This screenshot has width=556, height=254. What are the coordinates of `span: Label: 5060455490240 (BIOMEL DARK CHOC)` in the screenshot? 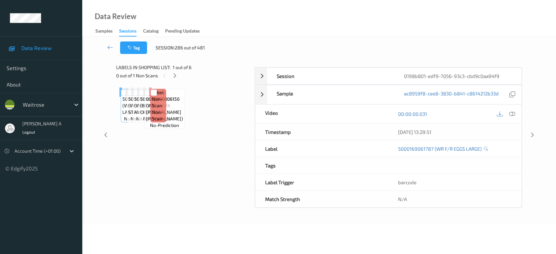 It's located at (158, 102).